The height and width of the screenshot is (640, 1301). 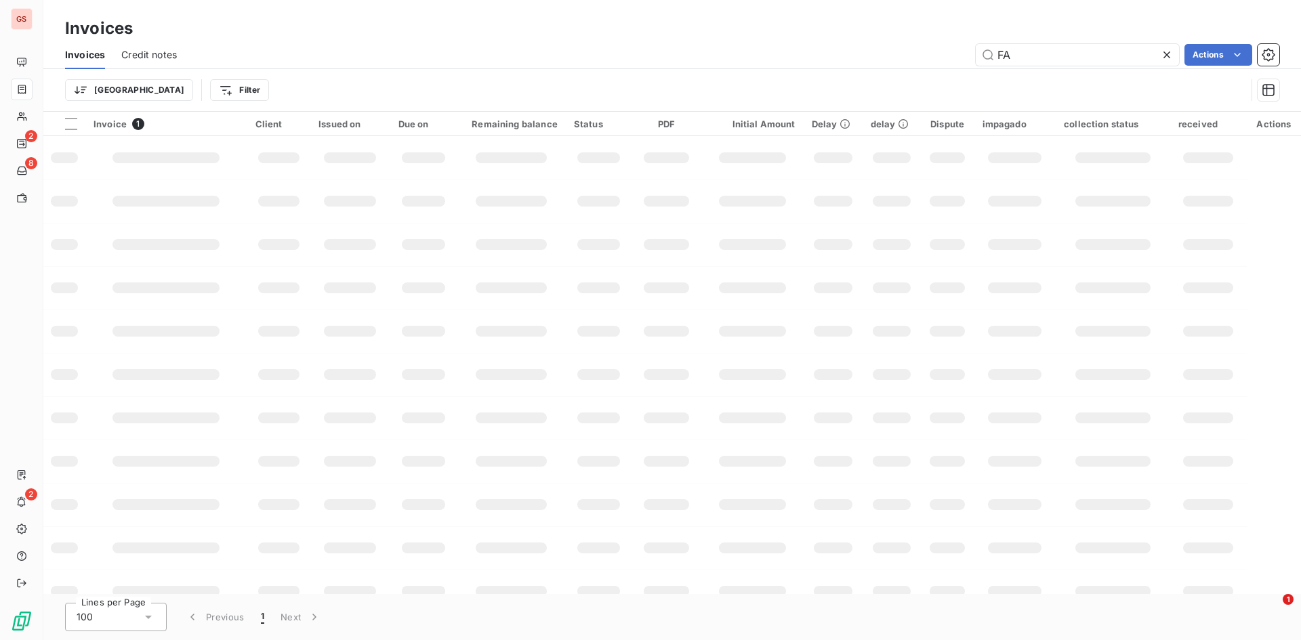 What do you see at coordinates (85, 55) in the screenshot?
I see `span: Invoices` at bounding box center [85, 55].